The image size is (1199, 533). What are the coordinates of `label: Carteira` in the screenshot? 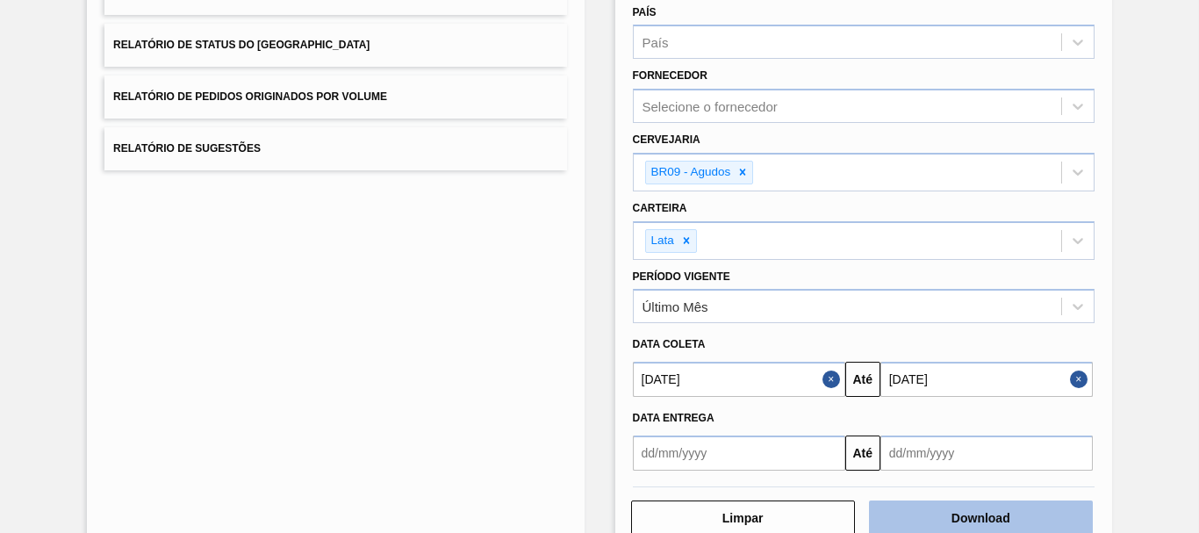 It's located at (660, 208).